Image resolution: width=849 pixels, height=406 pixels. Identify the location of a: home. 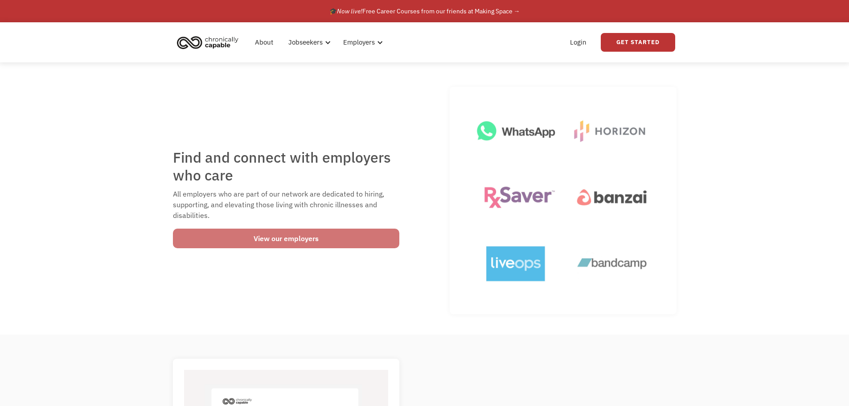
(209, 42).